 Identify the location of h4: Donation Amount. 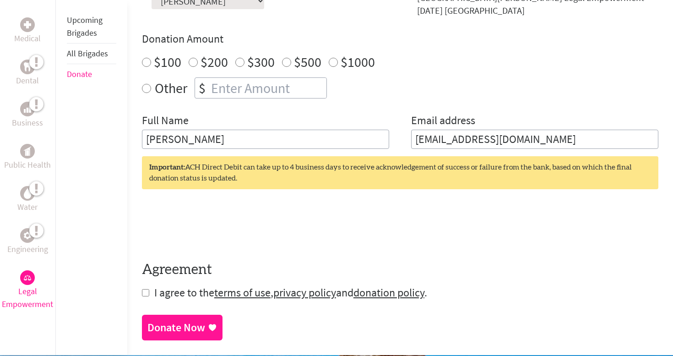
(400, 39).